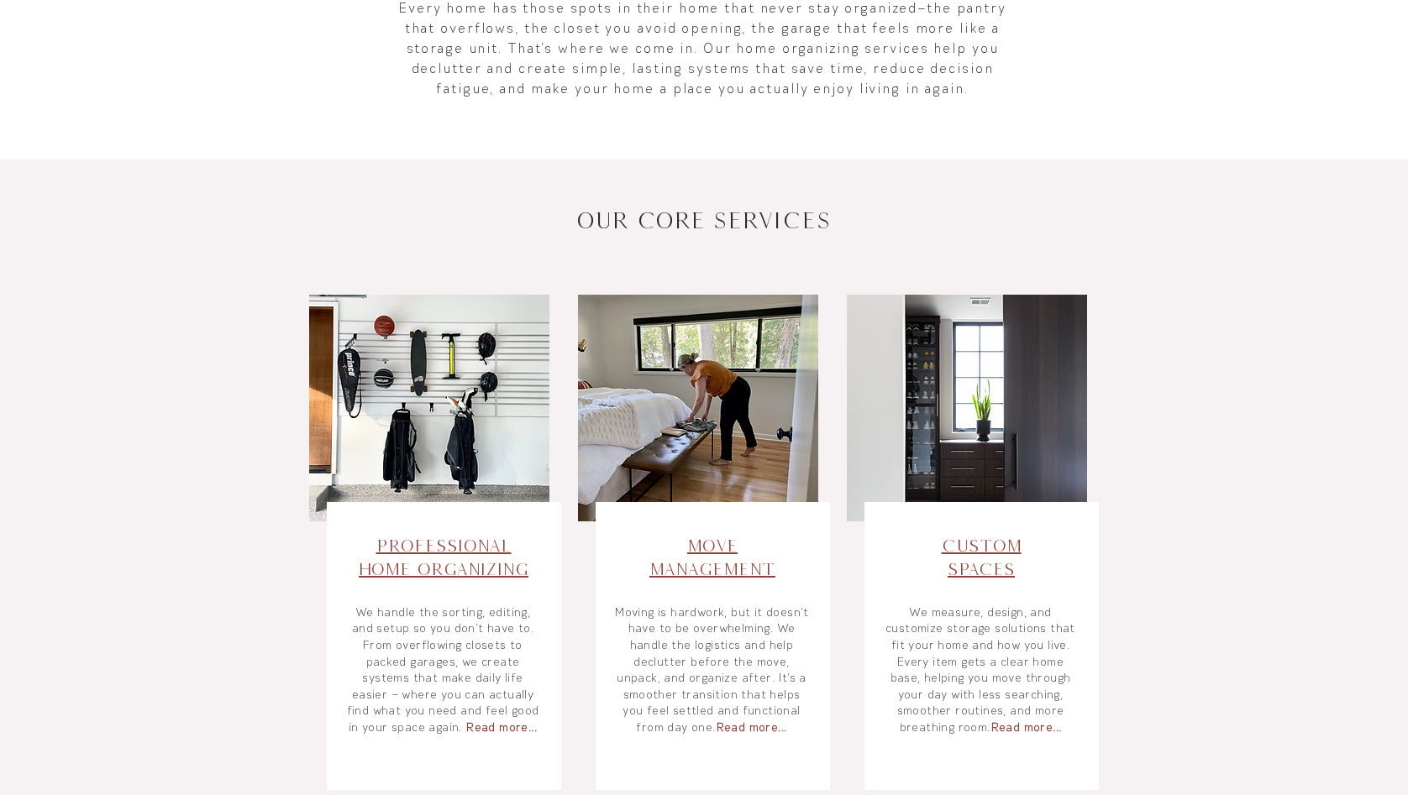 This screenshot has width=1408, height=795. Describe the element at coordinates (981, 557) in the screenshot. I see `span: Custom Spaces` at that location.